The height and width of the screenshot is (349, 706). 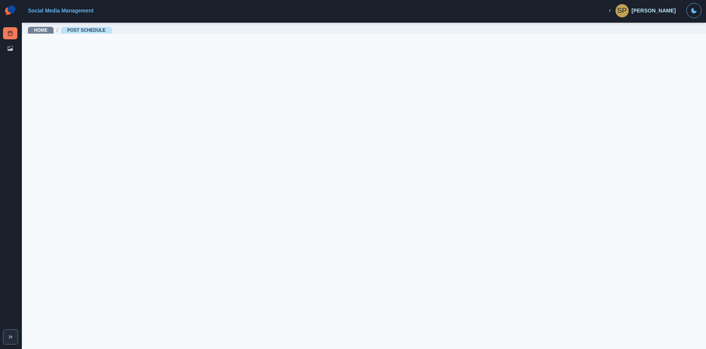 What do you see at coordinates (41, 30) in the screenshot?
I see `a: Home` at bounding box center [41, 30].